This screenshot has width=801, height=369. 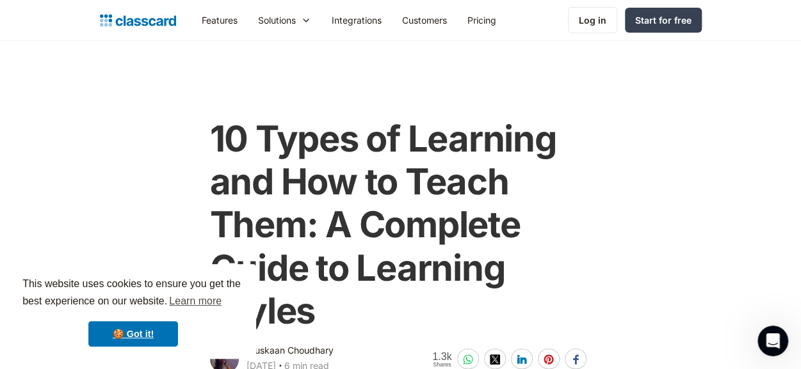 What do you see at coordinates (663, 20) in the screenshot?
I see `a: Start for free` at bounding box center [663, 20].